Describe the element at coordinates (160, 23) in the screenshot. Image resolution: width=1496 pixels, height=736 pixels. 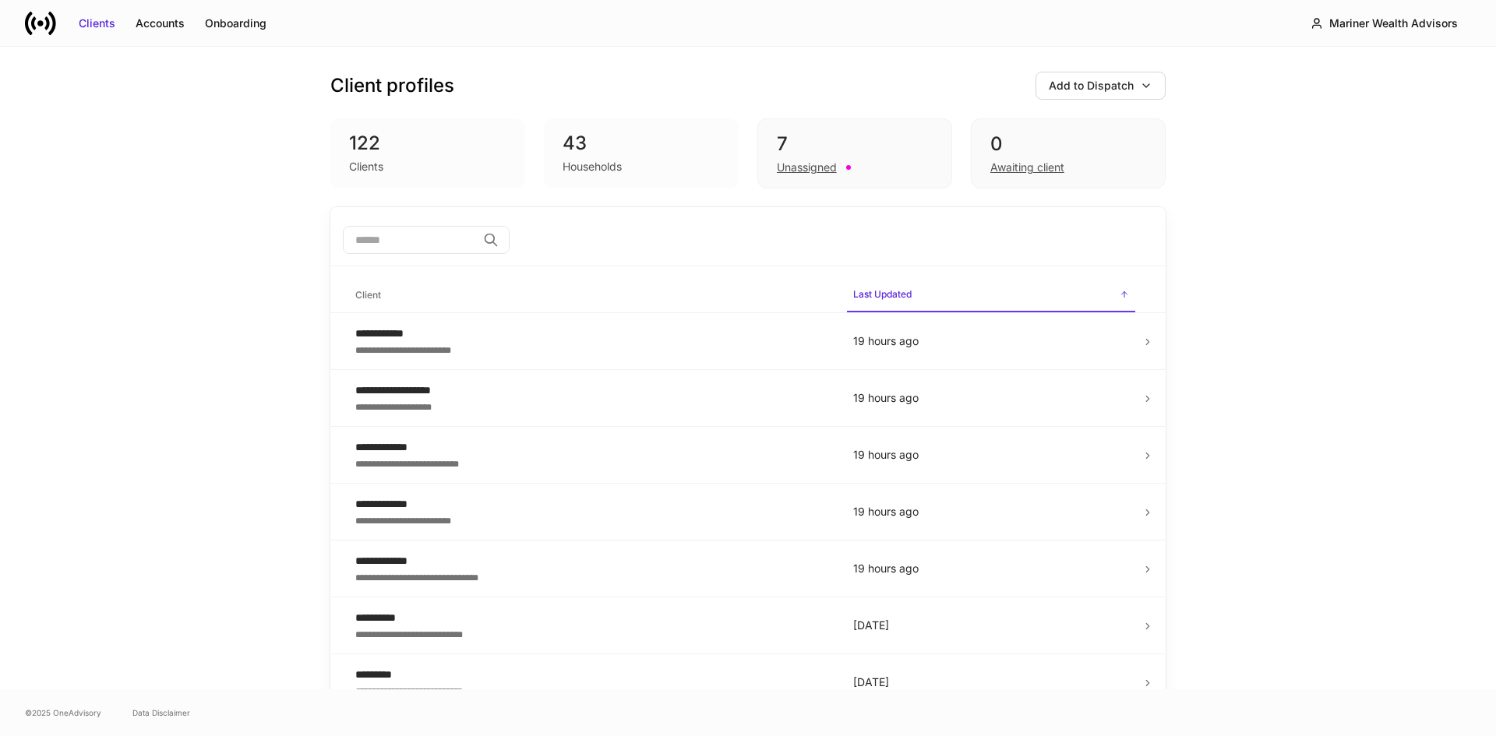
I see `div: Accounts` at that location.